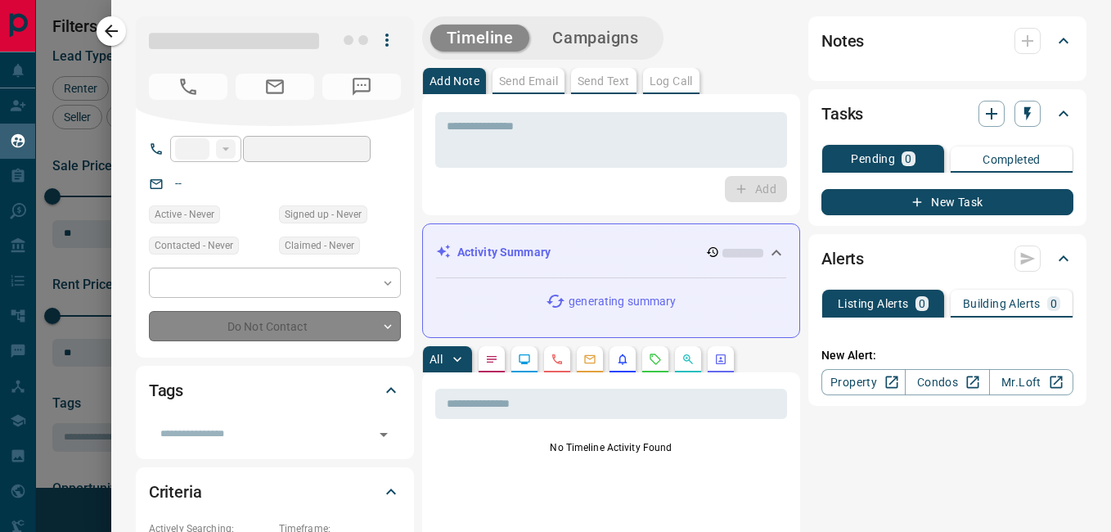 The height and width of the screenshot is (532, 1111). Describe the element at coordinates (480, 38) in the screenshot. I see `button: Timeline` at that location.